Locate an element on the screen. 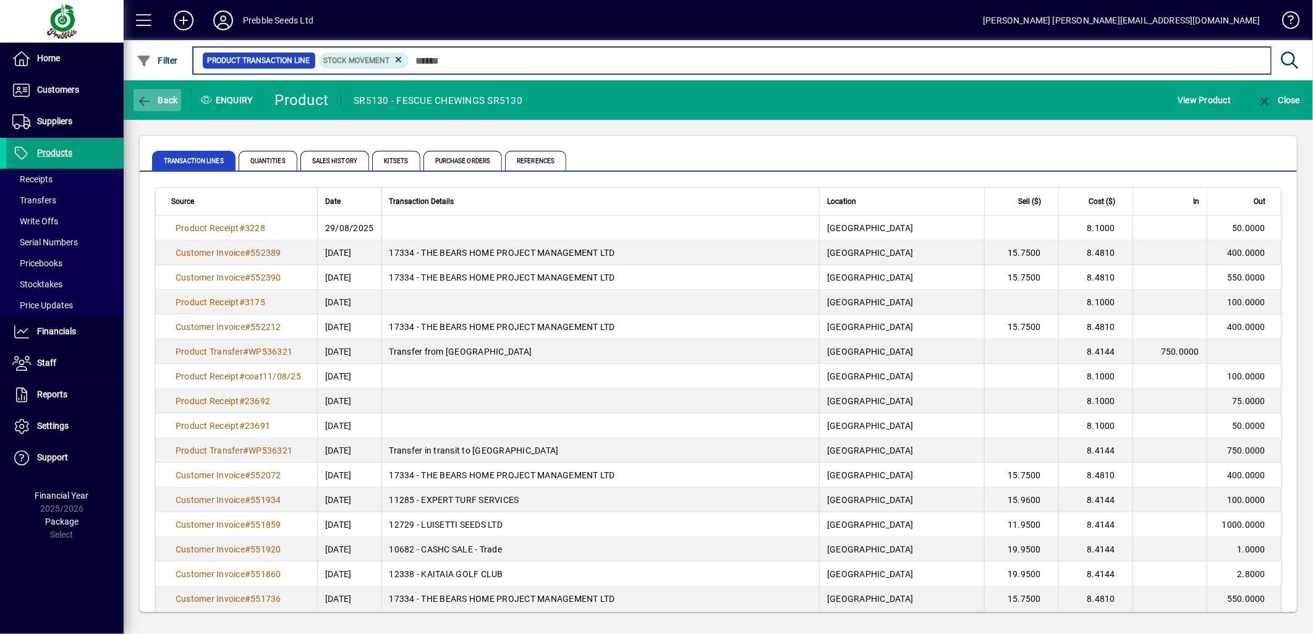 The image size is (1313, 634). span: 1000.0000 is located at coordinates (1244, 525).